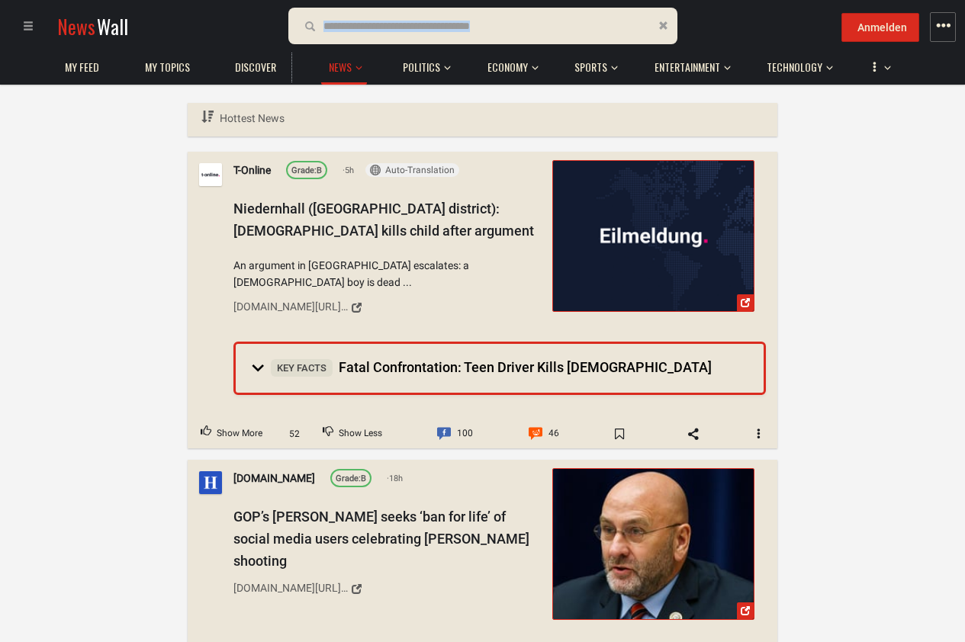  What do you see at coordinates (619, 434) in the screenshot?
I see `span: Bookmark` at bounding box center [619, 434].